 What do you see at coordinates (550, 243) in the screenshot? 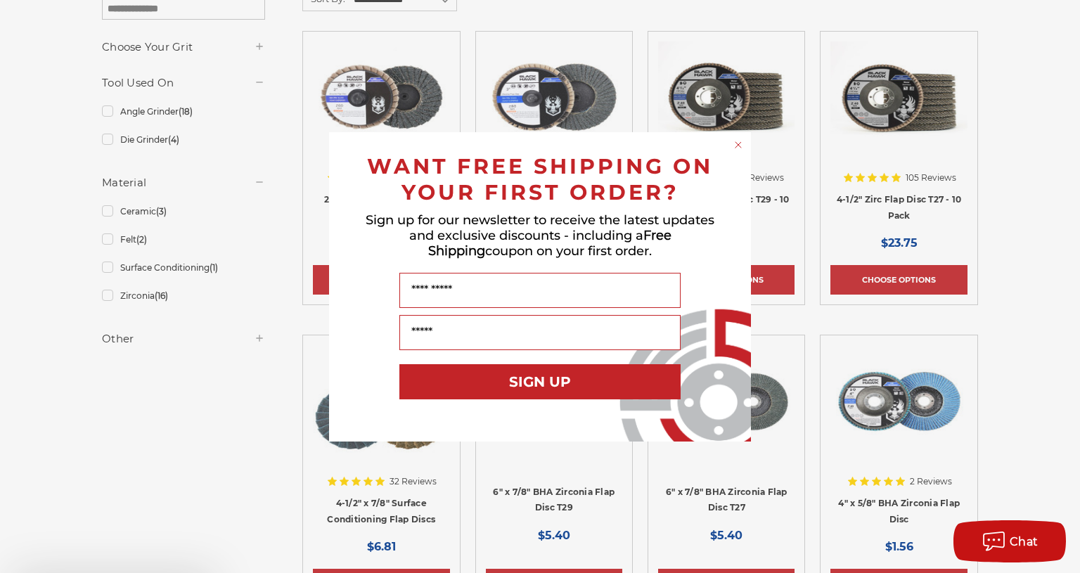
I see `span: Free Shipping` at bounding box center [550, 243].